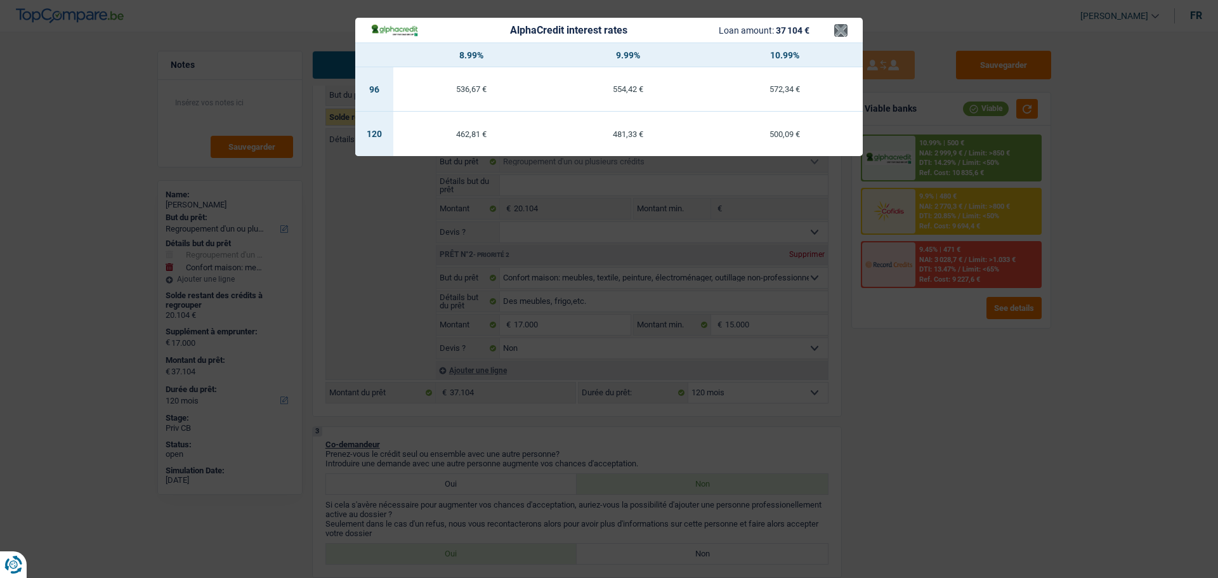 Image resolution: width=1218 pixels, height=578 pixels. Describe the element at coordinates (568, 30) in the screenshot. I see `div: AlphaCredit interest rates` at that location.